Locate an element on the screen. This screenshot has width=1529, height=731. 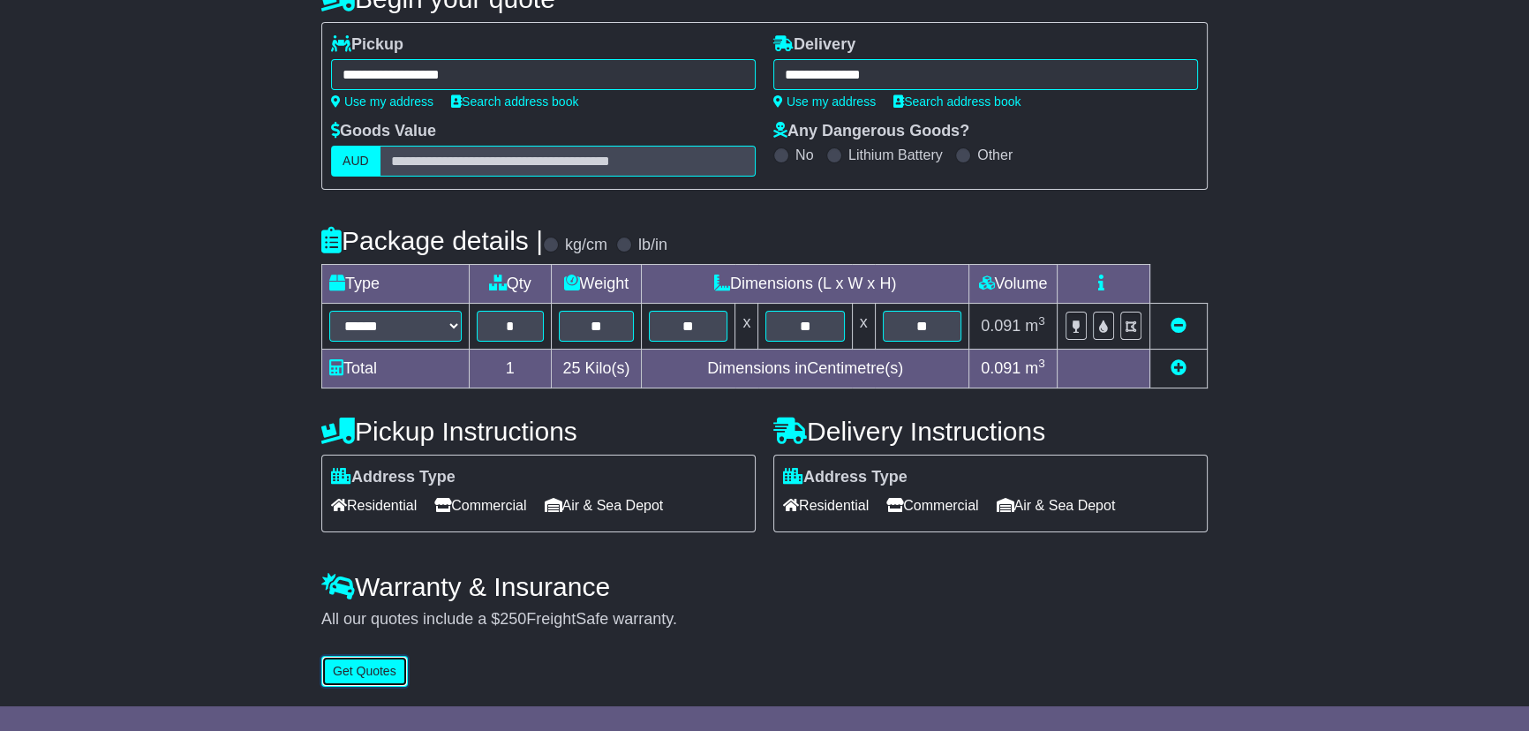
label: Any Dangerous Goods? is located at coordinates (871, 132).